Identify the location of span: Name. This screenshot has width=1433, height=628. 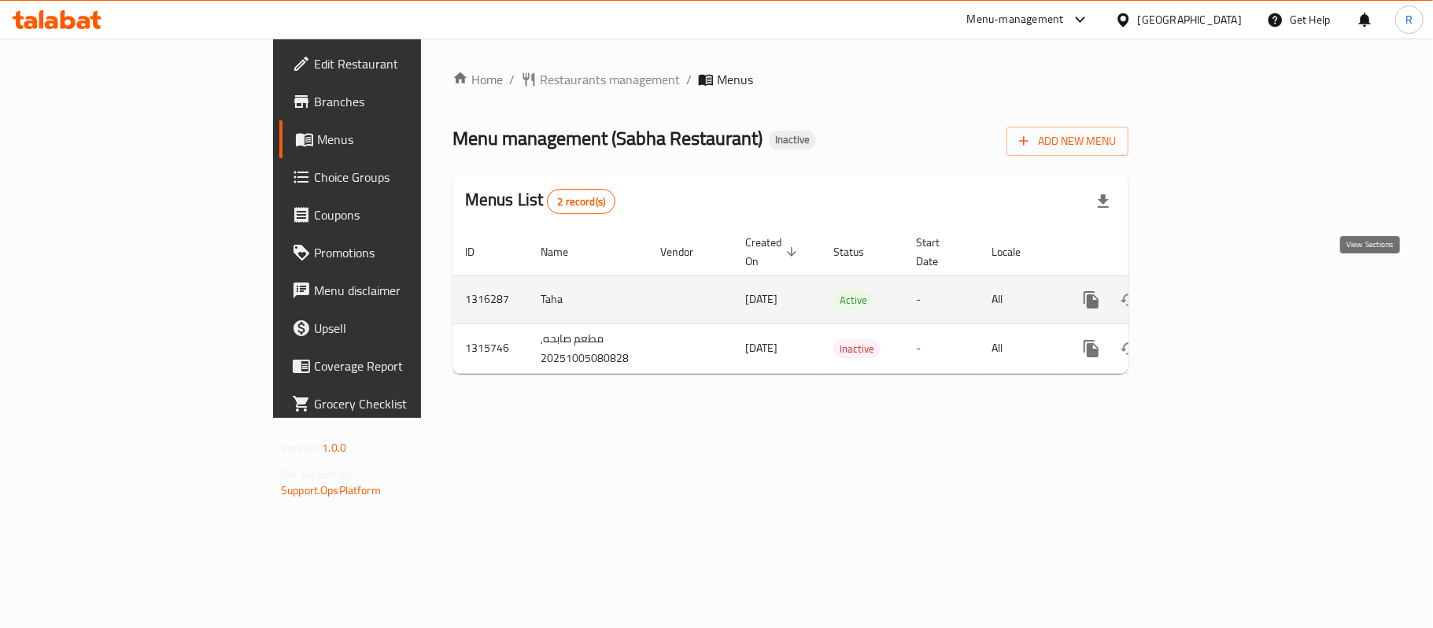
(564, 252).